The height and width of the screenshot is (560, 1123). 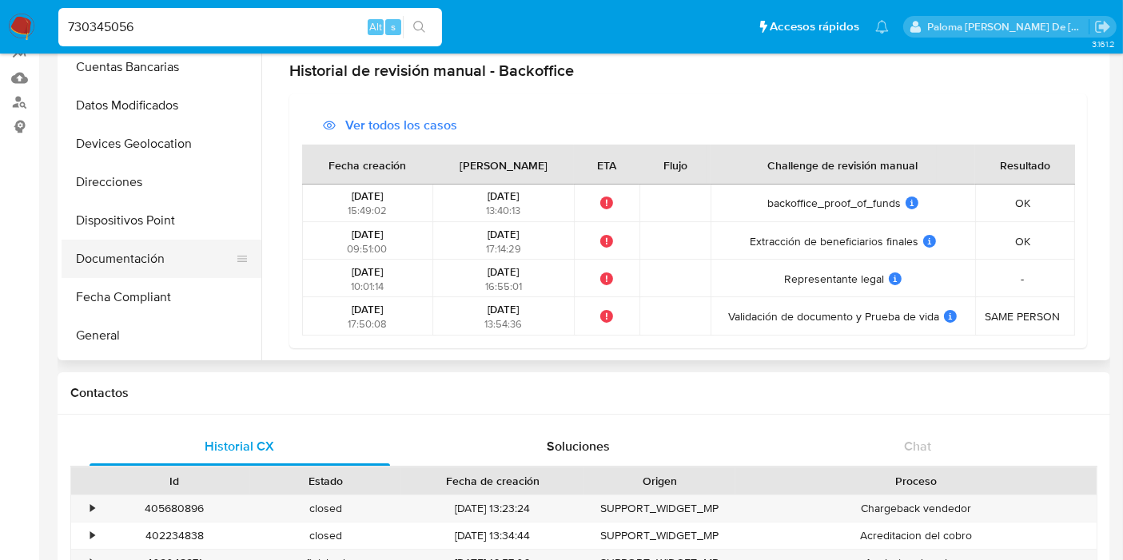 I want to click on a: Salir, so click(x=1102, y=26).